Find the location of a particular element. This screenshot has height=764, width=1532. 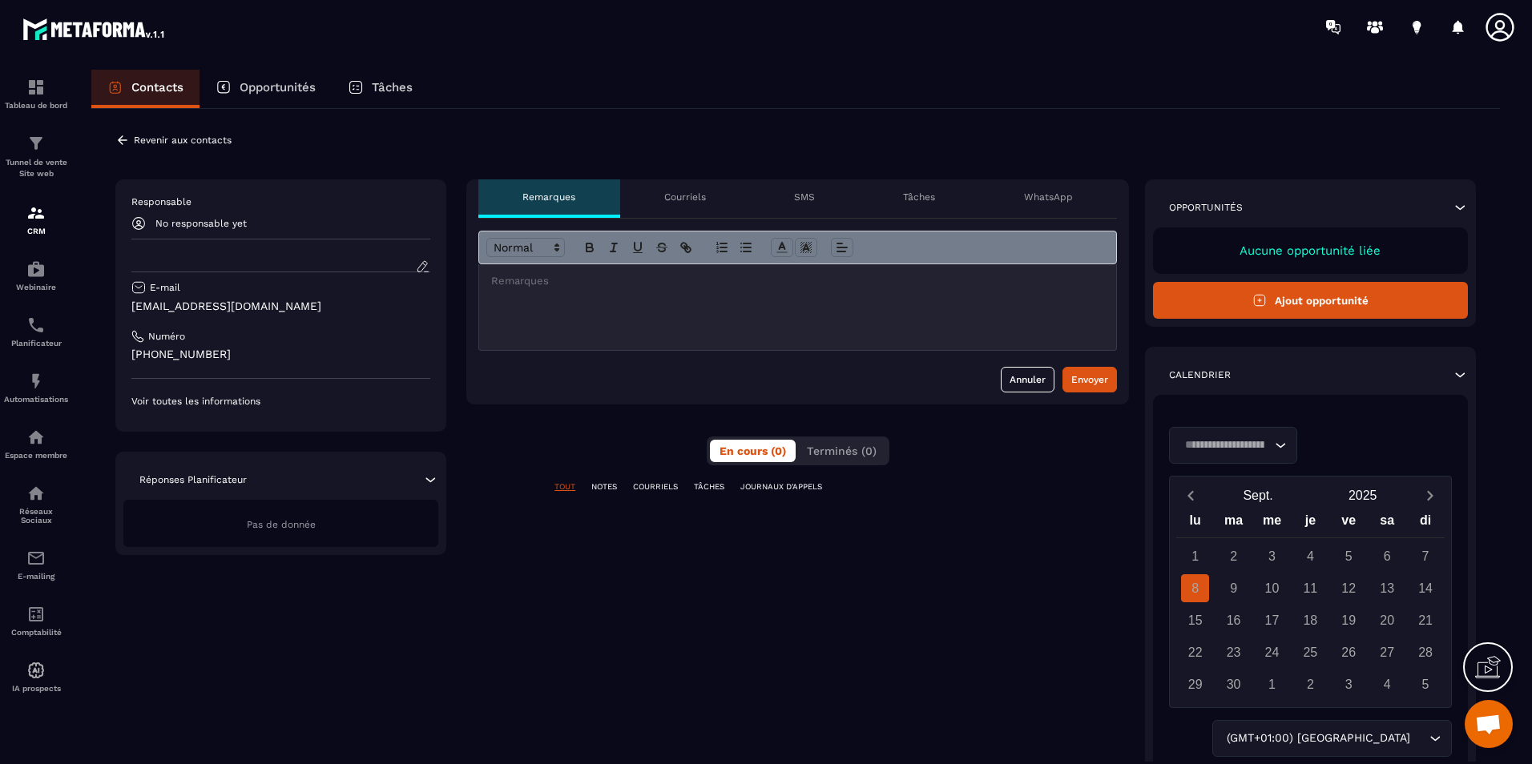

p: Réponses Planificateur is located at coordinates (193, 480).